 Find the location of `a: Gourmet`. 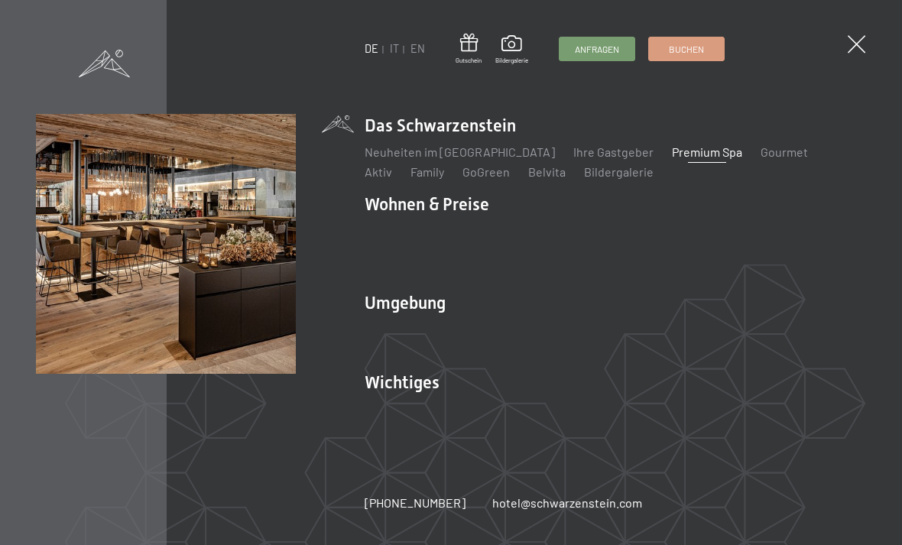

a: Gourmet is located at coordinates (784, 151).